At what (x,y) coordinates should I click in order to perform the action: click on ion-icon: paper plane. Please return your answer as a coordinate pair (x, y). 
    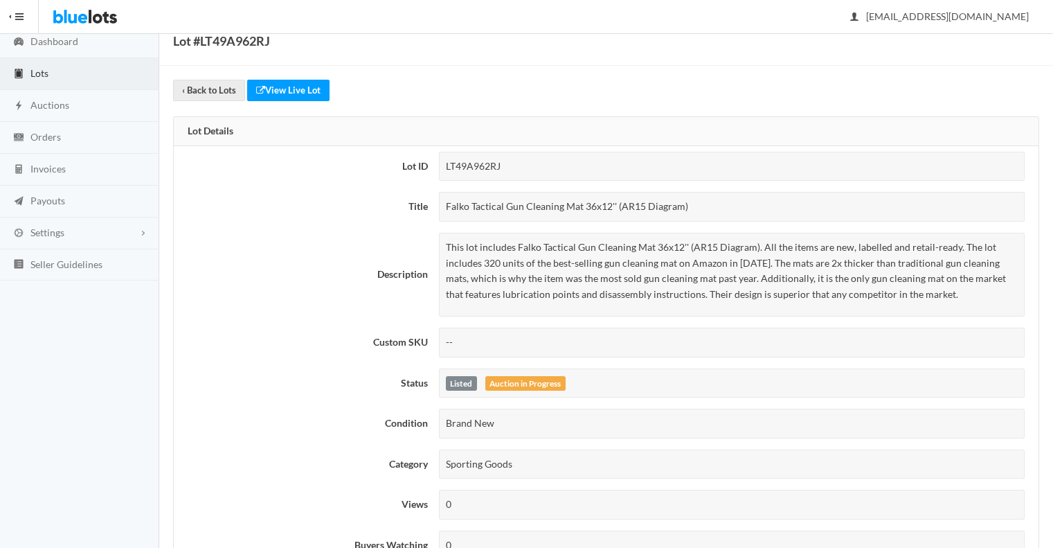
    Looking at the image, I should click on (19, 202).